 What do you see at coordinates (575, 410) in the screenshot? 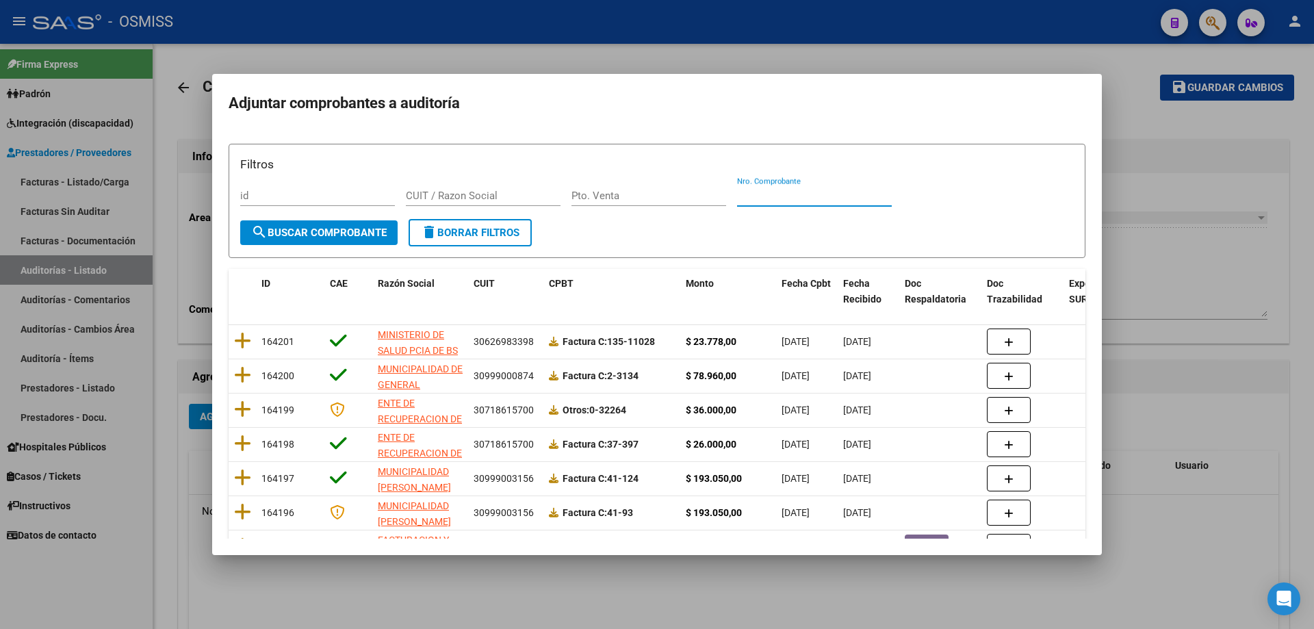
I see `span: Otros:` at bounding box center [575, 410].